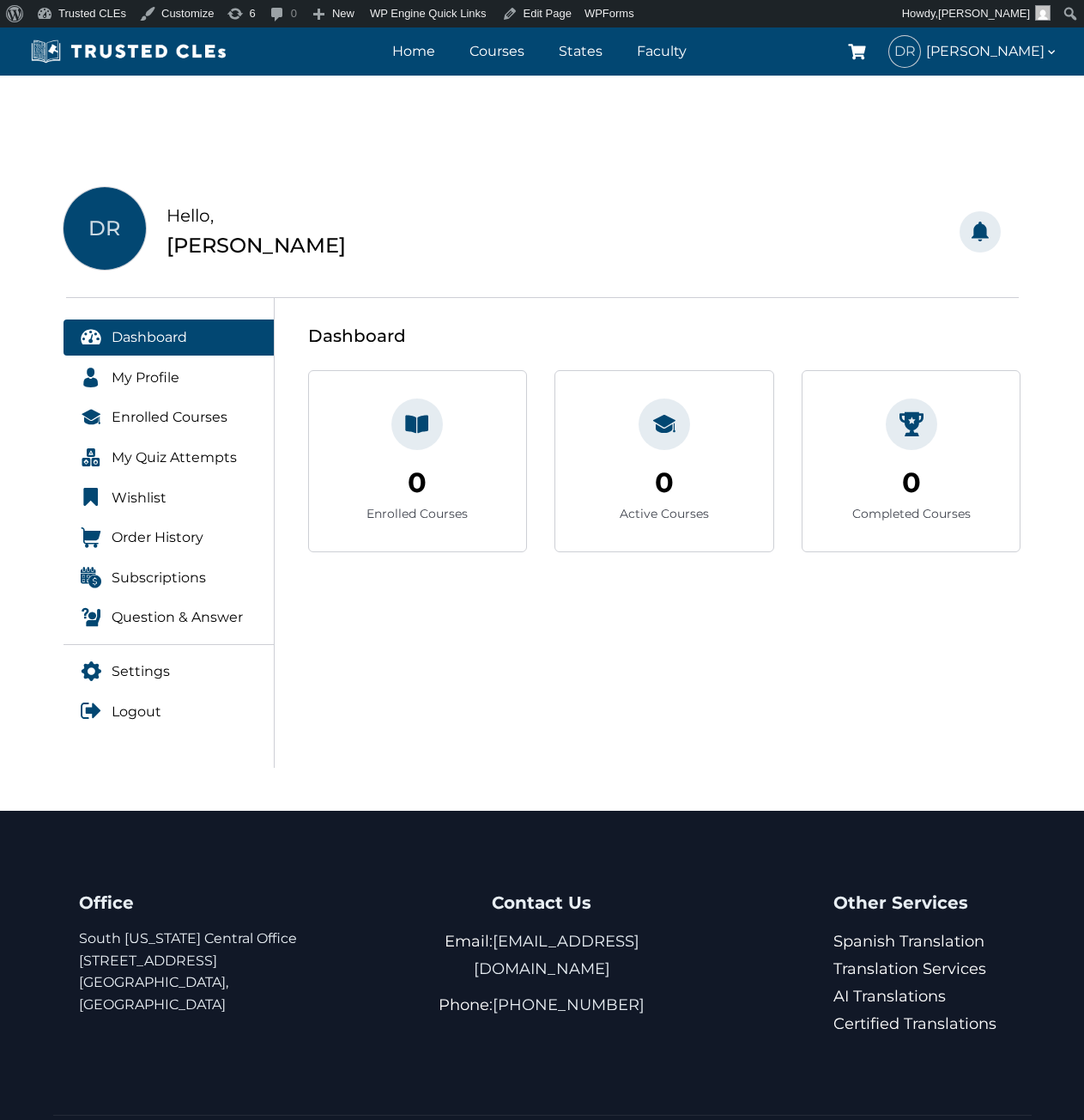 The image size is (1084, 1120). What do you see at coordinates (169, 617) in the screenshot?
I see `a: Question & Answer` at bounding box center [169, 617].